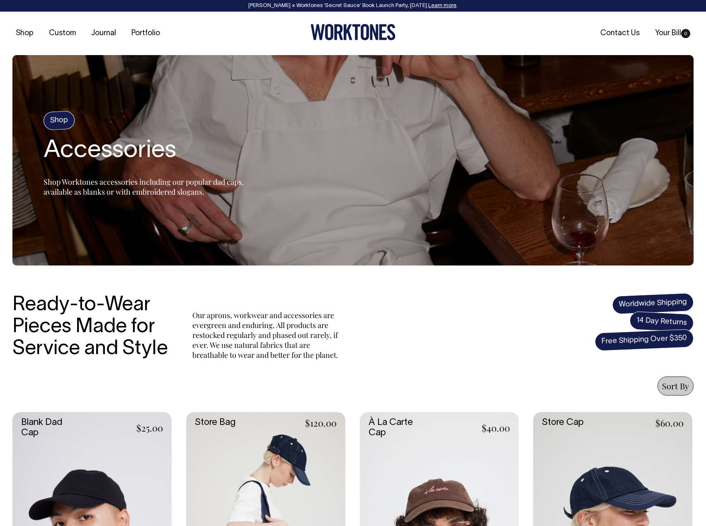 This screenshot has width=706, height=526. Describe the element at coordinates (62, 33) in the screenshot. I see `a: Custom` at that location.